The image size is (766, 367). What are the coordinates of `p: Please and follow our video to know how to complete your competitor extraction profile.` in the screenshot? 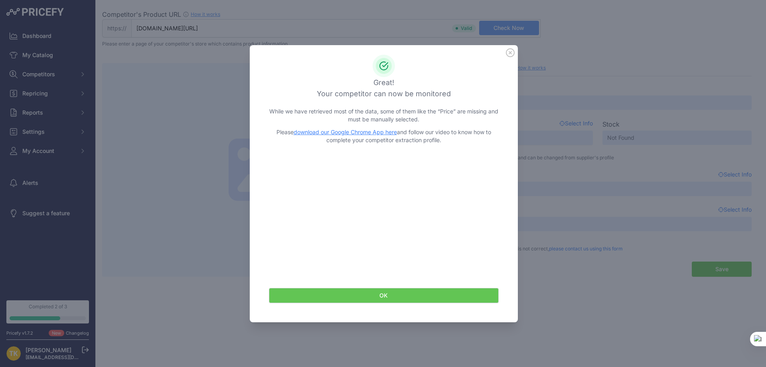 It's located at (384, 136).